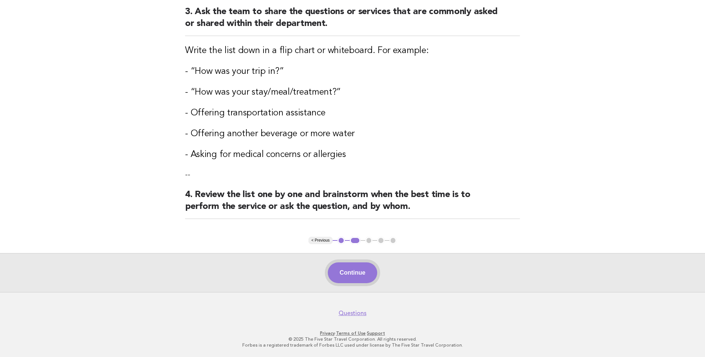  What do you see at coordinates (327, 333) in the screenshot?
I see `a: Privacy` at bounding box center [327, 333].